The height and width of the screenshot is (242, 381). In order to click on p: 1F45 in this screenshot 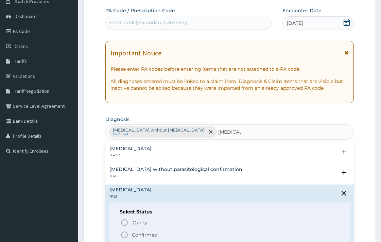, I will do `click(176, 176)`.